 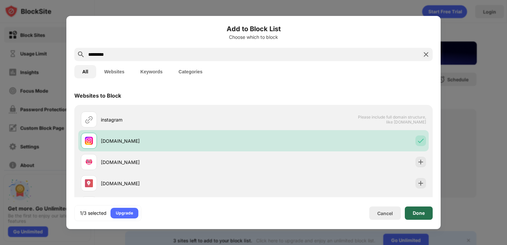 I want to click on div: Choose which to block, so click(x=254, y=37).